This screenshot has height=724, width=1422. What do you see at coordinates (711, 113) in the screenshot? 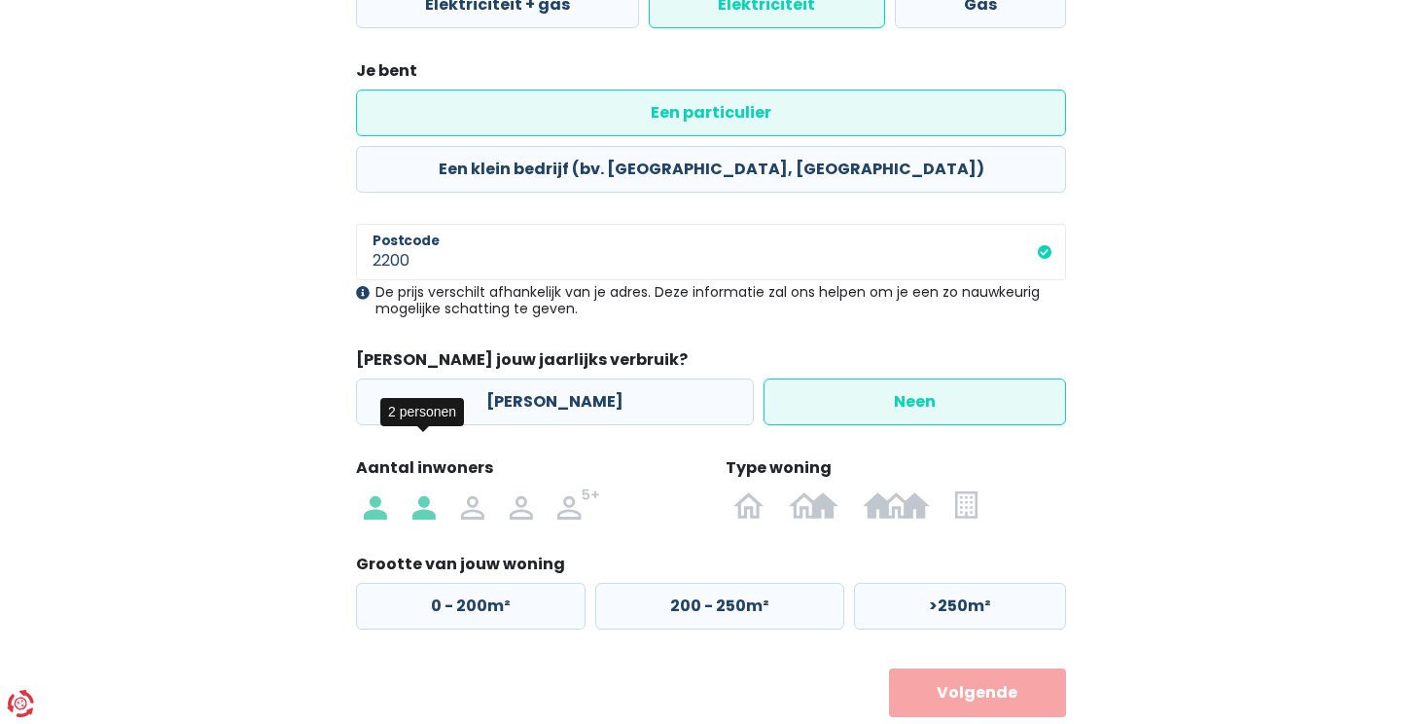
I see `label: Een particulier` at bounding box center [711, 113].